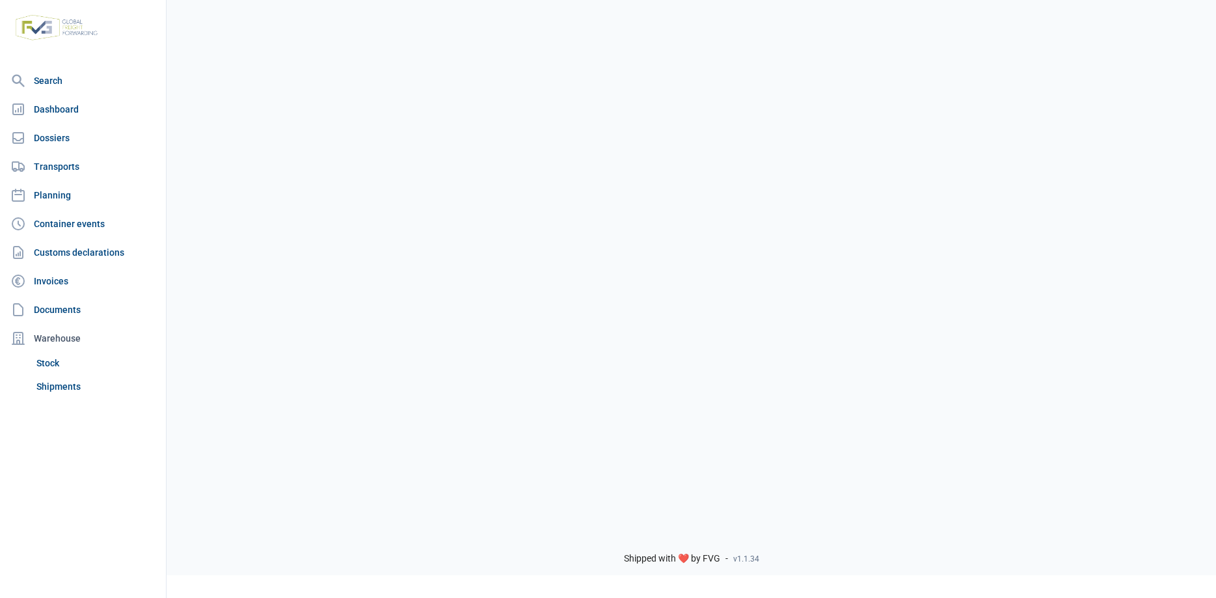 The height and width of the screenshot is (598, 1216). Describe the element at coordinates (96, 363) in the screenshot. I see `a: Stock` at that location.